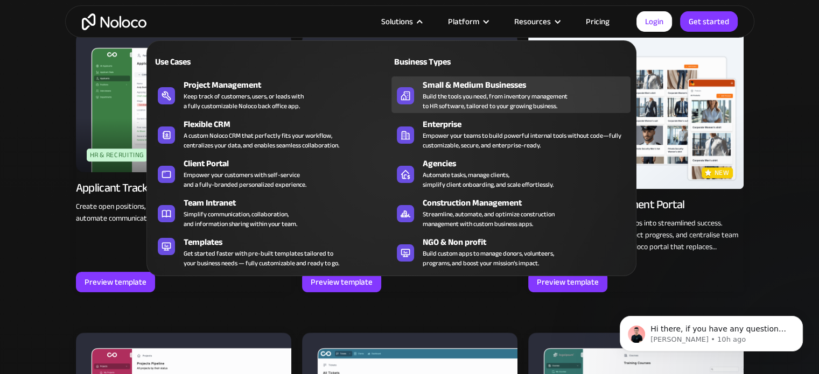  What do you see at coordinates (245, 180) in the screenshot?
I see `div: Empower your customers with self-service and a fully-branded personalized experience.` at bounding box center [245, 180].